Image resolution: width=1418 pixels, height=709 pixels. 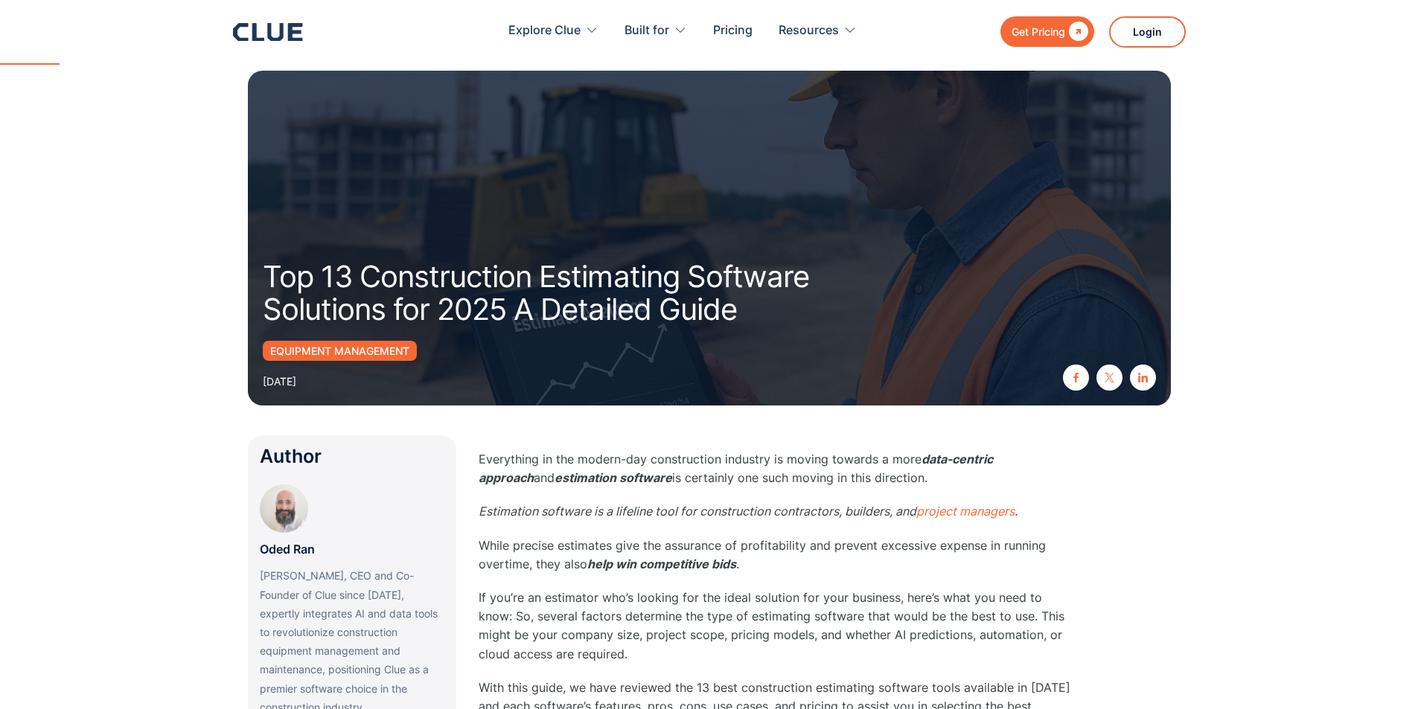 What do you see at coordinates (339, 351) in the screenshot?
I see `a: Equipment Management` at bounding box center [339, 351].